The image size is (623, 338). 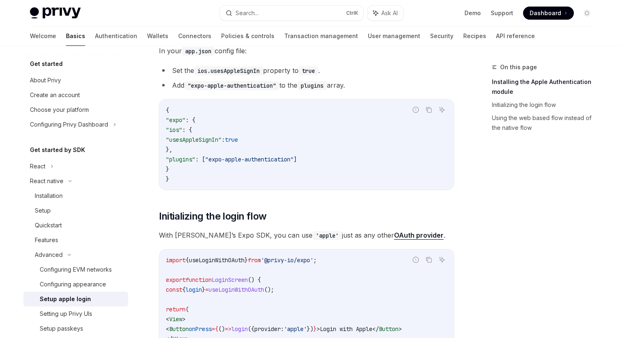 I want to click on a: Authentication, so click(x=116, y=36).